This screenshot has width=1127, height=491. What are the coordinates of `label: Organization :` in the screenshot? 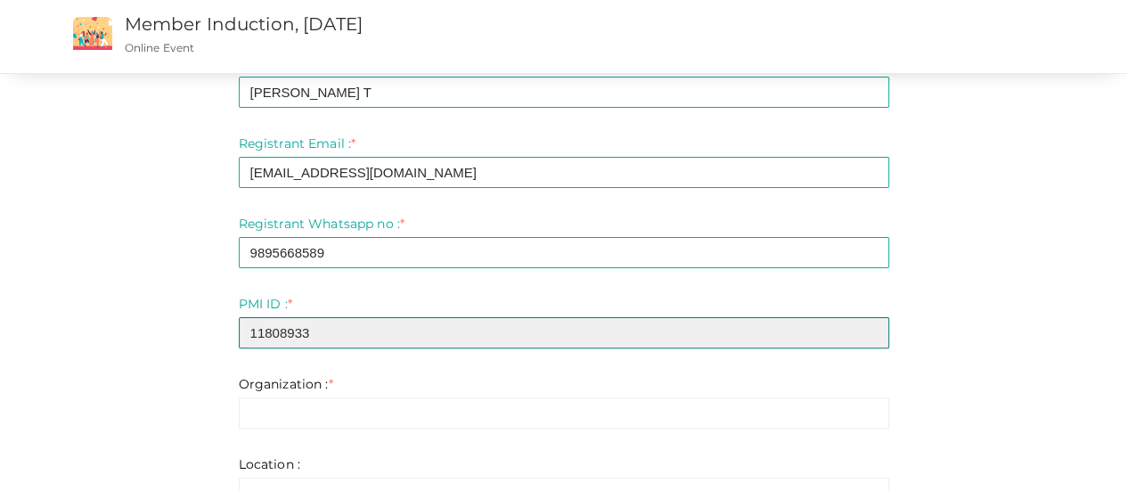 It's located at (286, 384).